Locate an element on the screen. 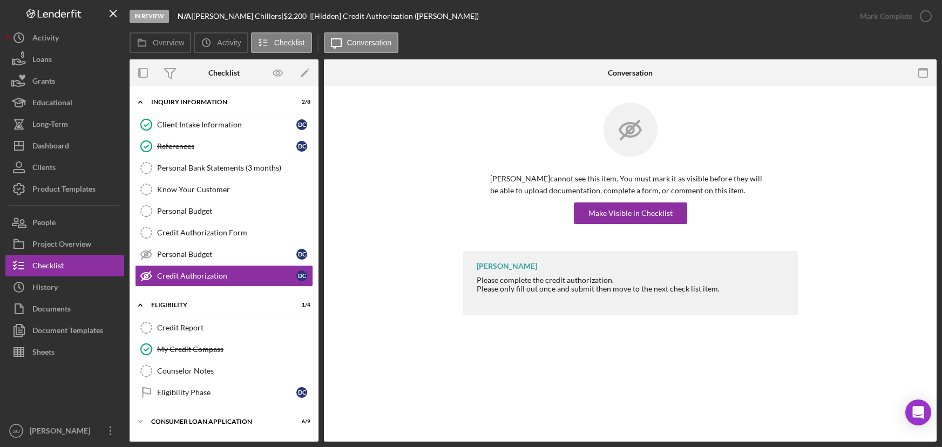 This screenshot has width=942, height=447. div: My Credit Compass is located at coordinates (235, 349).